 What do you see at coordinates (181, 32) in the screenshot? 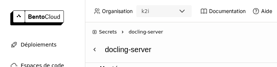
I see `nav: Breadcrumbs navigation` at bounding box center [181, 32].